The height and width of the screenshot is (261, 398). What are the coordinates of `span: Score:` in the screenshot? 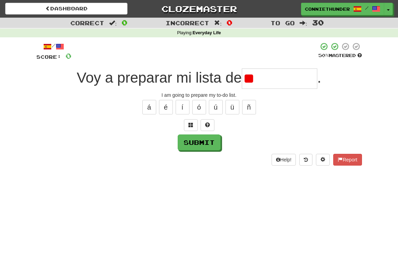 It's located at (49, 57).